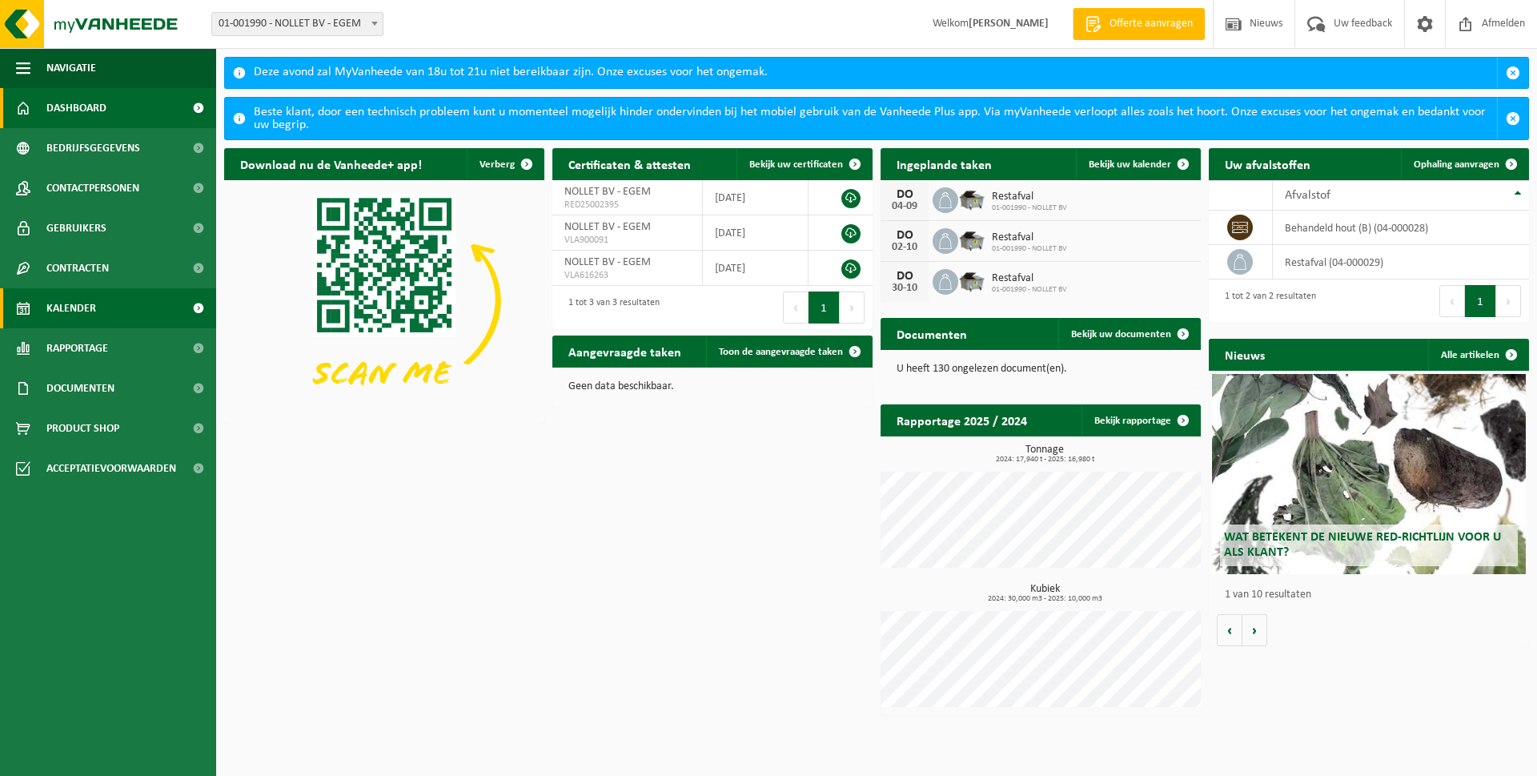  Describe the element at coordinates (497, 164) in the screenshot. I see `span: Verberg` at that location.